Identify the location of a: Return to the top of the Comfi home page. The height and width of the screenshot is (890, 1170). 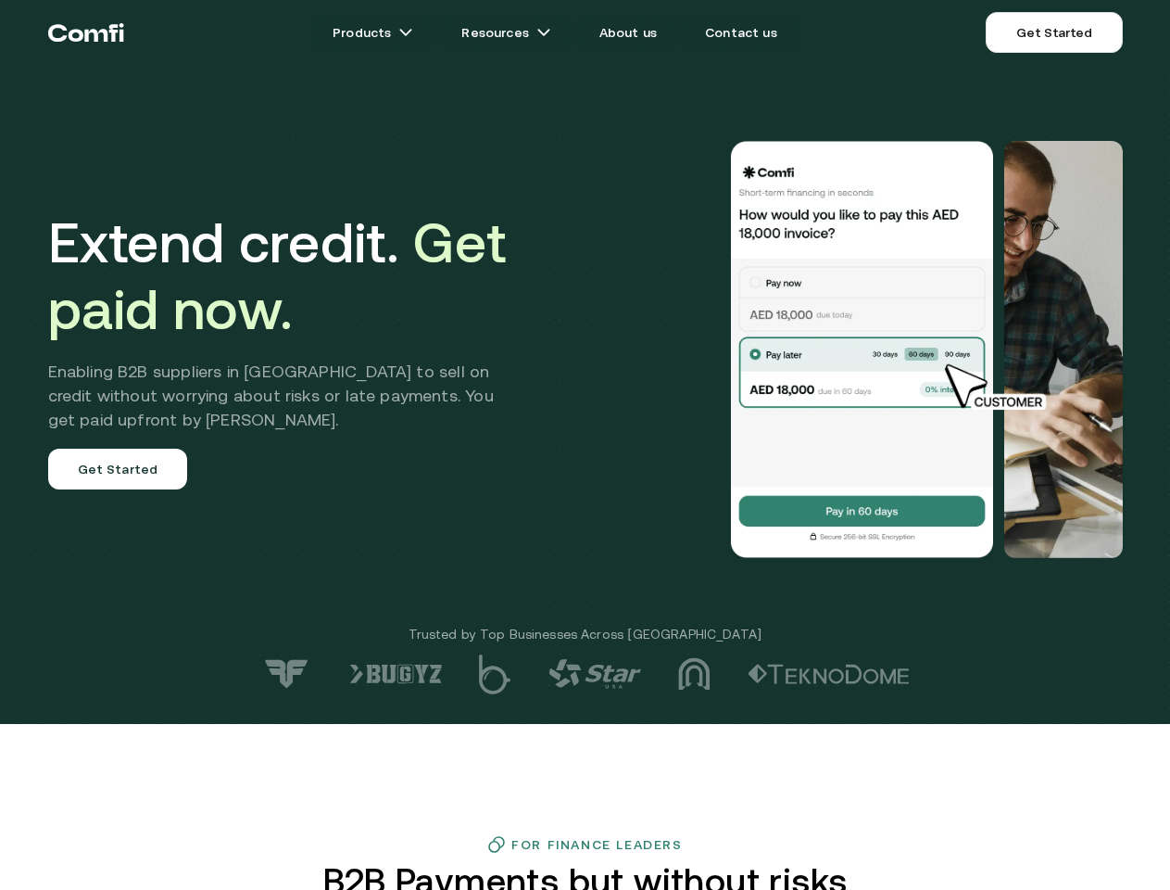
(86, 32).